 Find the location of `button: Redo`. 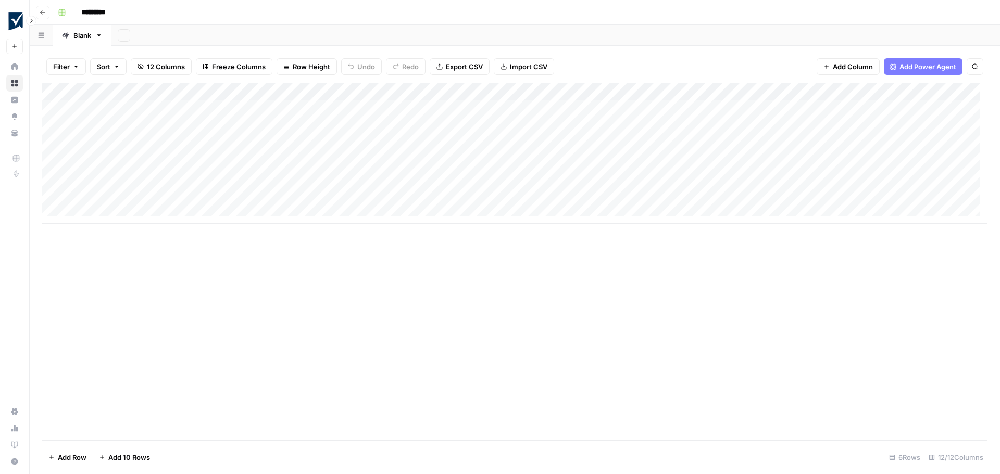

button: Redo is located at coordinates (406, 67).